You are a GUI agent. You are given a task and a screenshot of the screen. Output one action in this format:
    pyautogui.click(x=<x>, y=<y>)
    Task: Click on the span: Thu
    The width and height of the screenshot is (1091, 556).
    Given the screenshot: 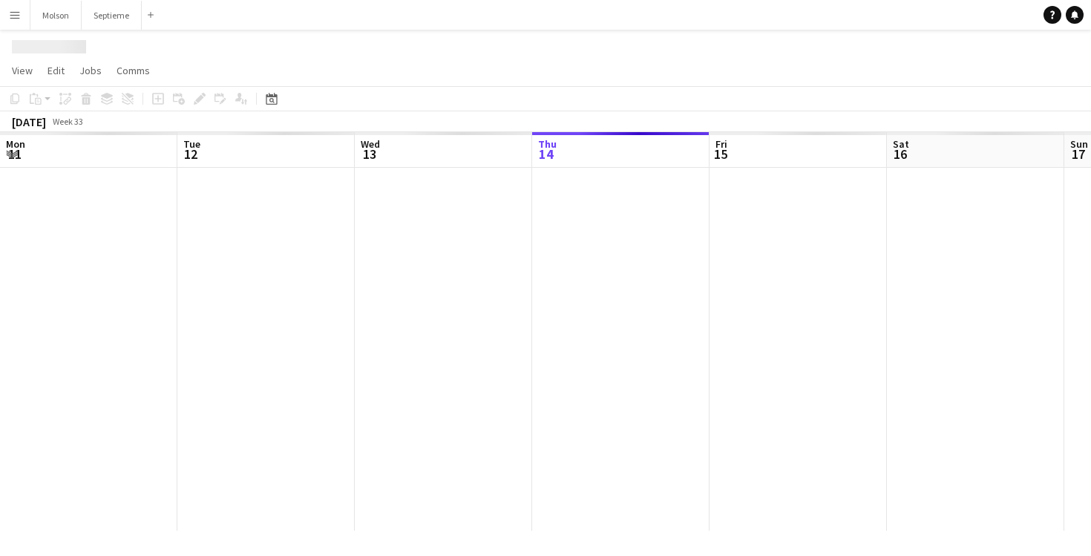 What is the action you would take?
    pyautogui.click(x=547, y=144)
    